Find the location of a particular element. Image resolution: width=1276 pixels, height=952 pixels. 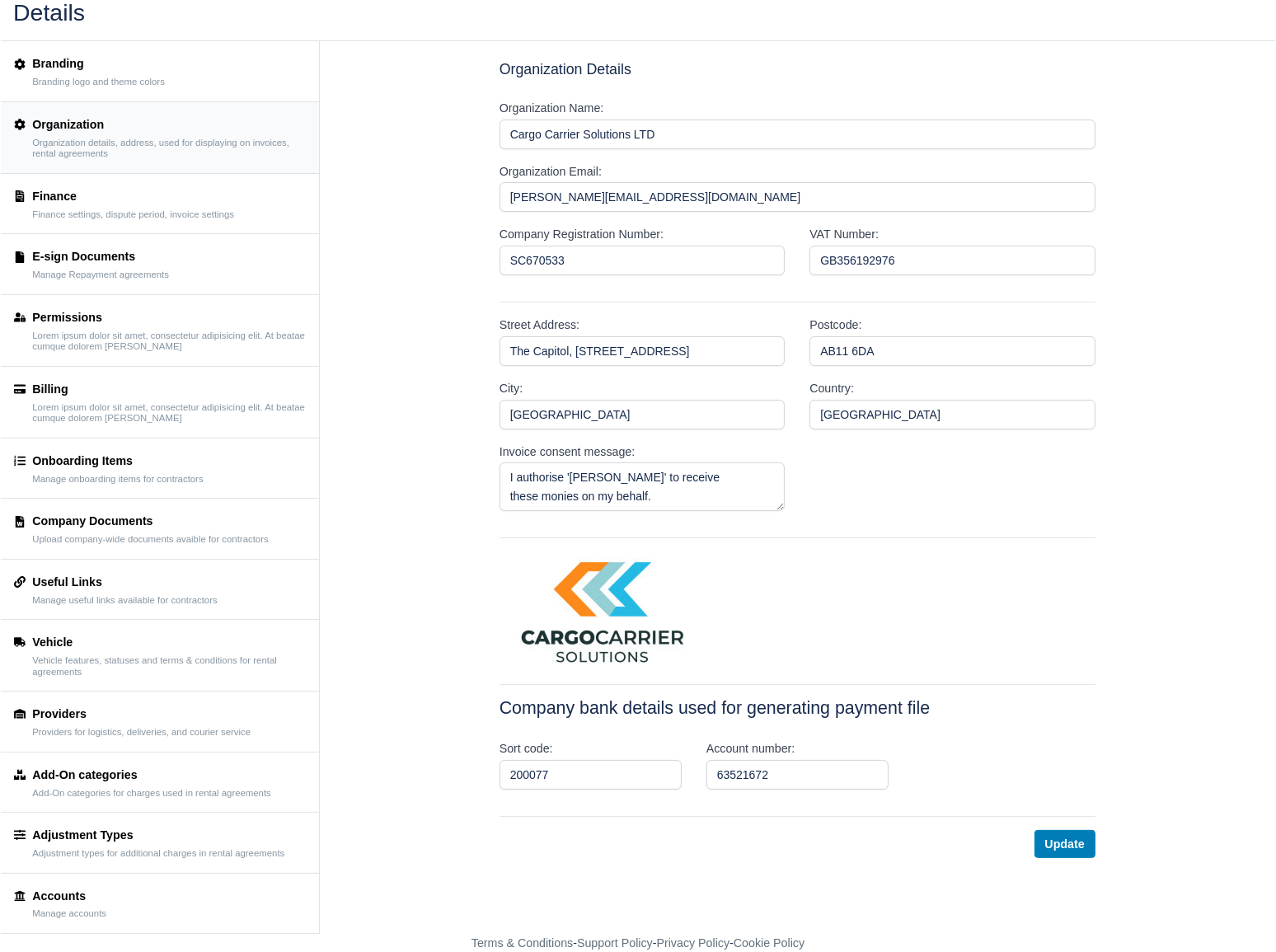

div: Vehicle is located at coordinates (168, 642).